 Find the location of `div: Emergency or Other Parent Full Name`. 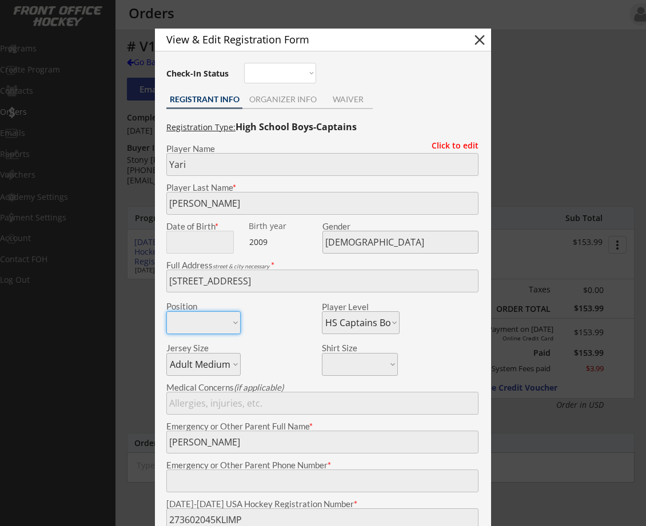

div: Emergency or Other Parent Full Name is located at coordinates (322, 426).